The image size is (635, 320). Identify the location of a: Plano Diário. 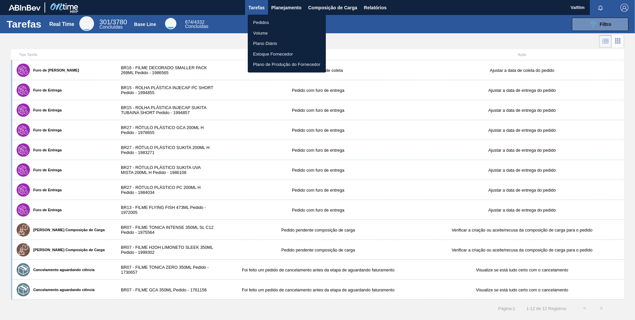
(287, 44).